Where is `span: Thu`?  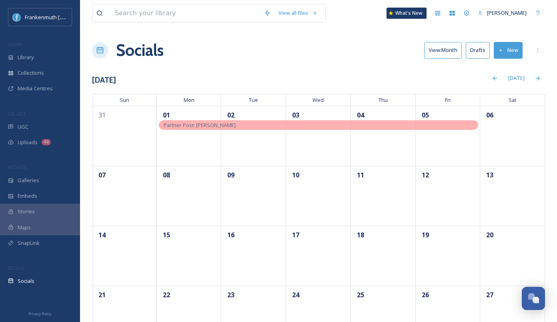
span: Thu is located at coordinates (383, 100).